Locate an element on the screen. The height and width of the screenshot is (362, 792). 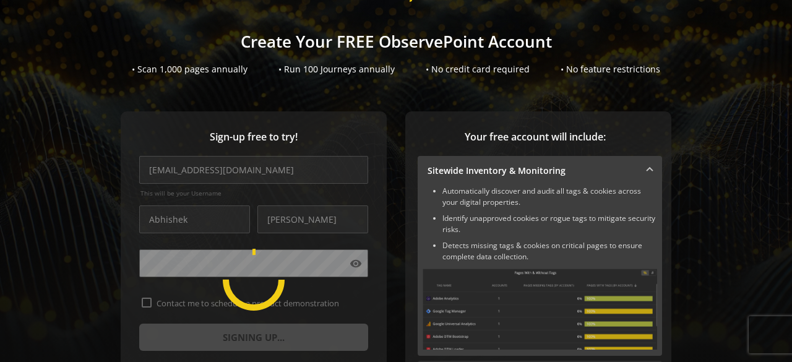
li: Identify unapproved cookies or rogue tags to mitigate security risks. is located at coordinates (550, 224).